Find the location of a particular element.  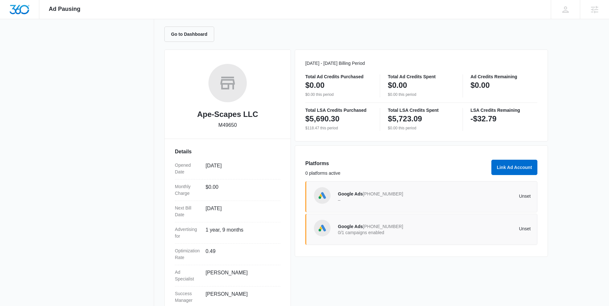

h3: Platforms is located at coordinates (396, 164).